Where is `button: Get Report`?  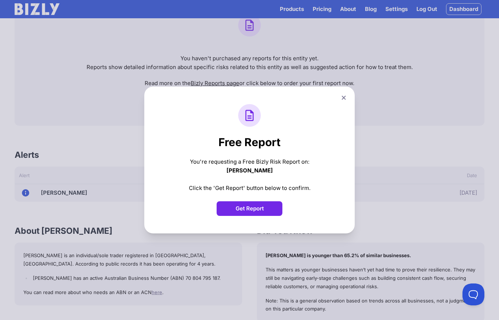
button: Get Report is located at coordinates (249, 208).